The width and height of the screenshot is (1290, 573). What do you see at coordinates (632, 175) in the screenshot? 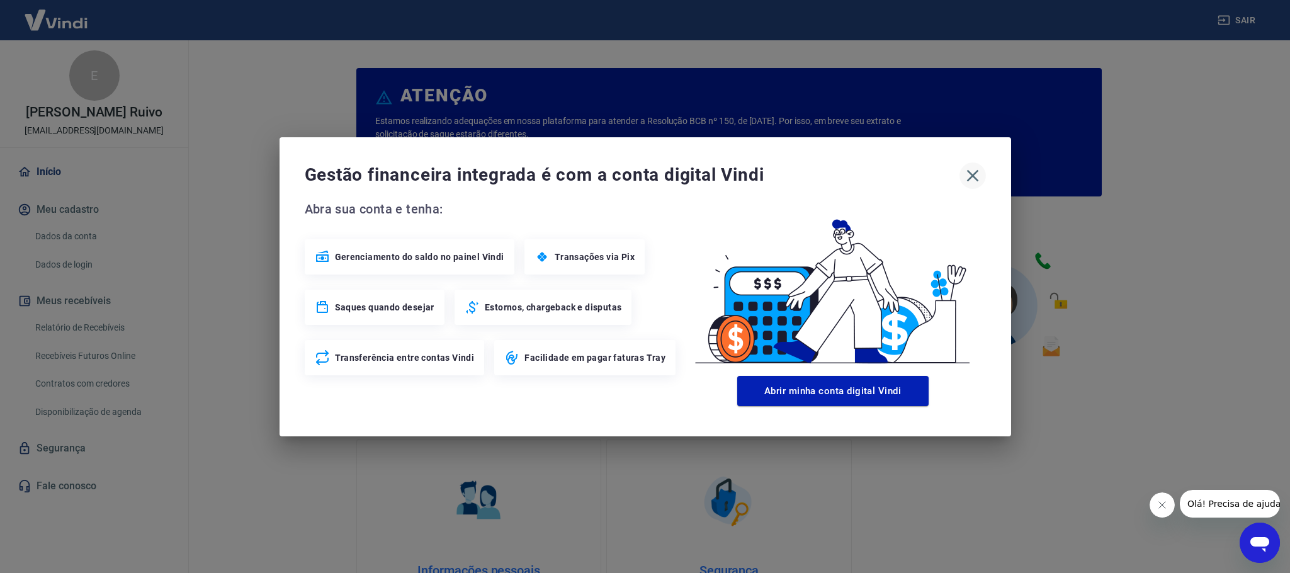
I see `span: Gestão financeira integrada é com a conta digital Vindi` at bounding box center [632, 175].